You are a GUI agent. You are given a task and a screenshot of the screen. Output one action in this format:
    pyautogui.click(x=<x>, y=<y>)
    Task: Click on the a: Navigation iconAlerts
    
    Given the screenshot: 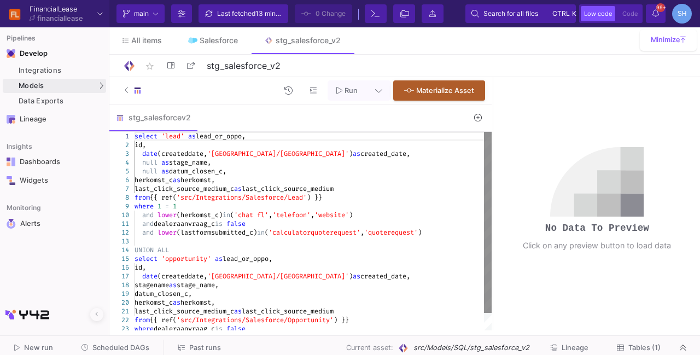 What is the action you would take?
    pyautogui.click(x=54, y=224)
    